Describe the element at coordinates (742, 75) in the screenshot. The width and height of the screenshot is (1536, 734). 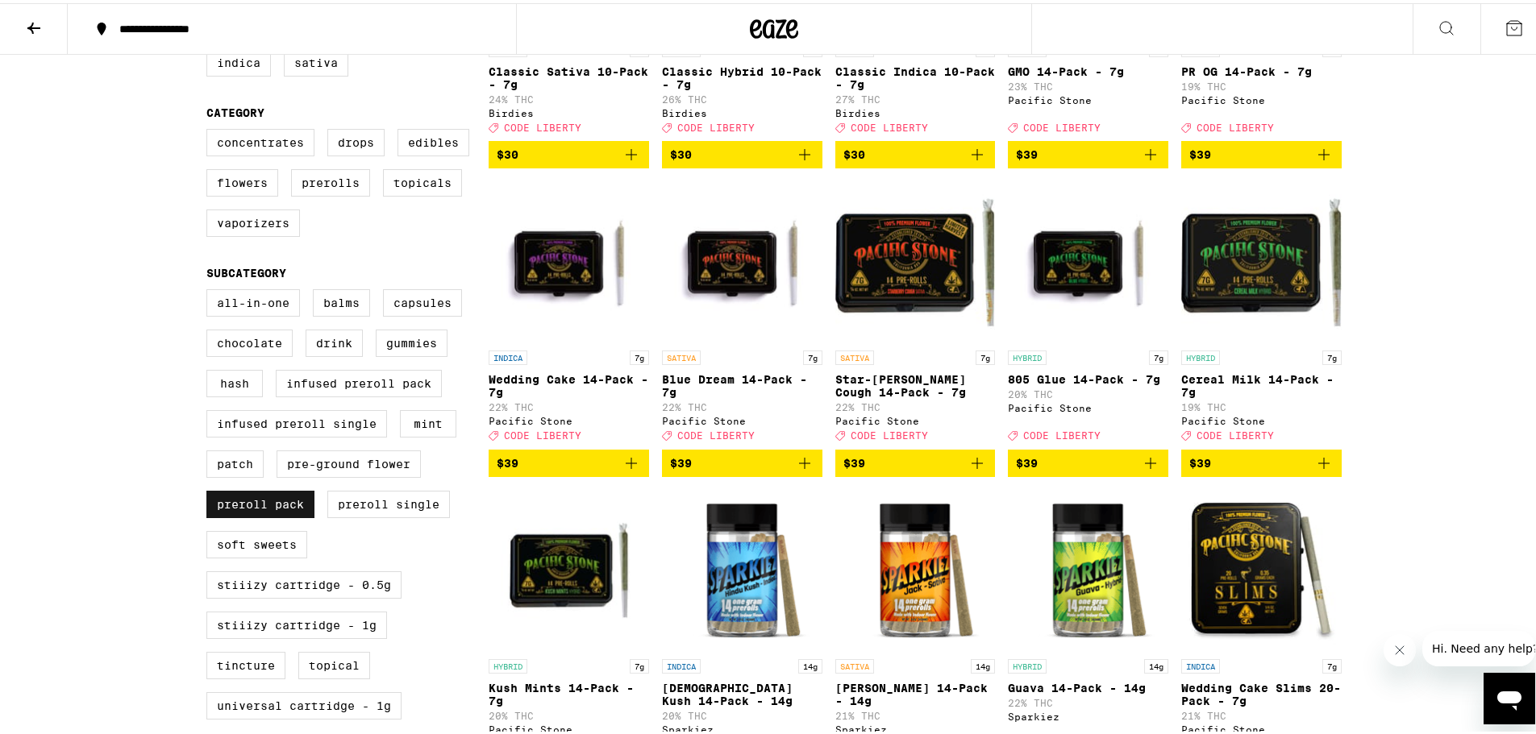
I see `p: Classic Hybrid 10-Pack - 7g` at that location.